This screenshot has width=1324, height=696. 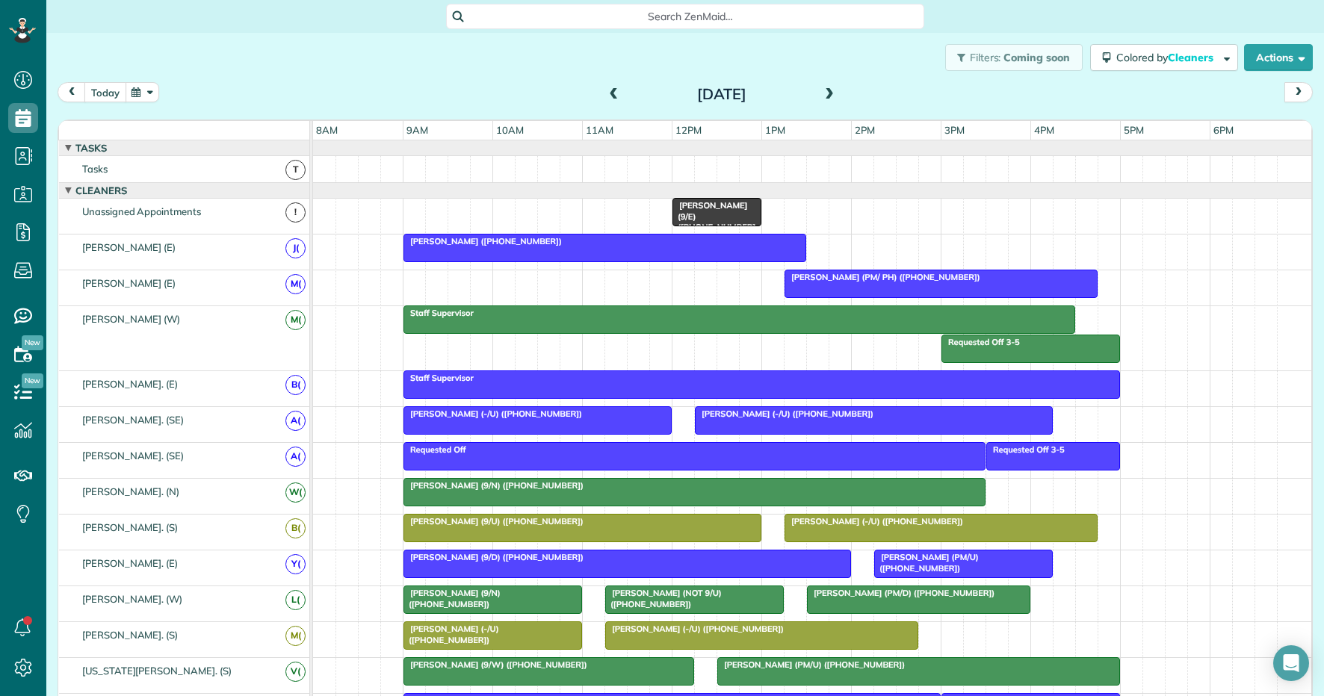 I want to click on span: Filters:, so click(x=985, y=58).